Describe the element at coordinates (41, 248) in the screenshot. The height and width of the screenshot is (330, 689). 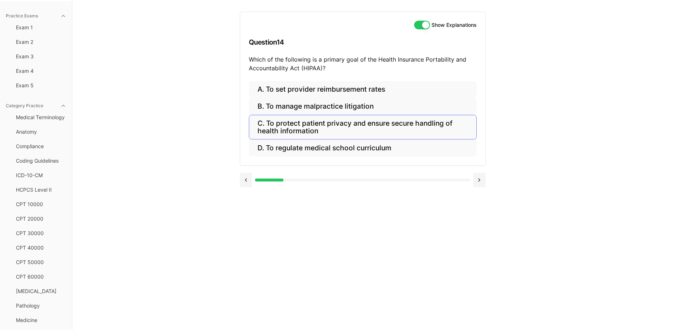
I see `button: CPT 40000` at that location.